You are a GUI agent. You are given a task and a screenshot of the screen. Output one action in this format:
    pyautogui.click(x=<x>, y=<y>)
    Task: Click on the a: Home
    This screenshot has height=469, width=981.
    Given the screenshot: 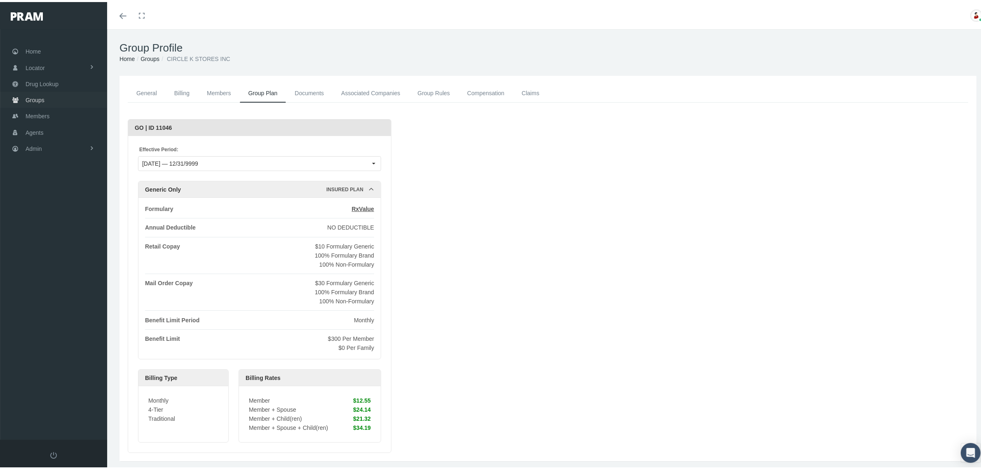 What is the action you would take?
    pyautogui.click(x=127, y=57)
    